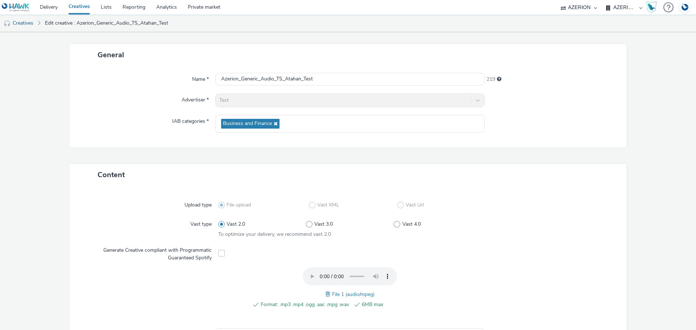 Image resolution: width=696 pixels, height=330 pixels. What do you see at coordinates (406, 305) in the screenshot?
I see `span: 6MB max` at bounding box center [406, 305].